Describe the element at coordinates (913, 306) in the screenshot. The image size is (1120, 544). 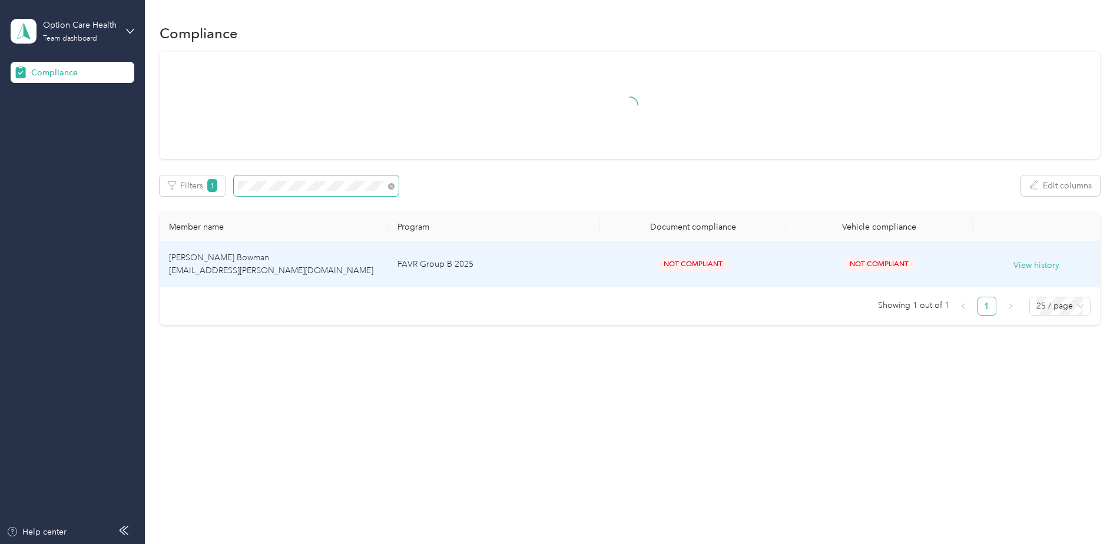
I see `span: Showing 1 out of 1` at that location.